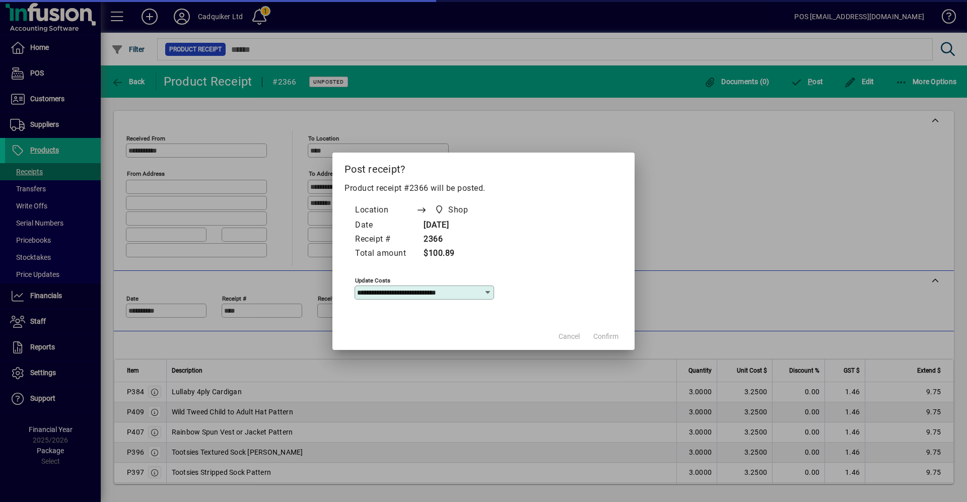  What do you see at coordinates (385, 226) in the screenshot?
I see `td: Date` at bounding box center [385, 226].